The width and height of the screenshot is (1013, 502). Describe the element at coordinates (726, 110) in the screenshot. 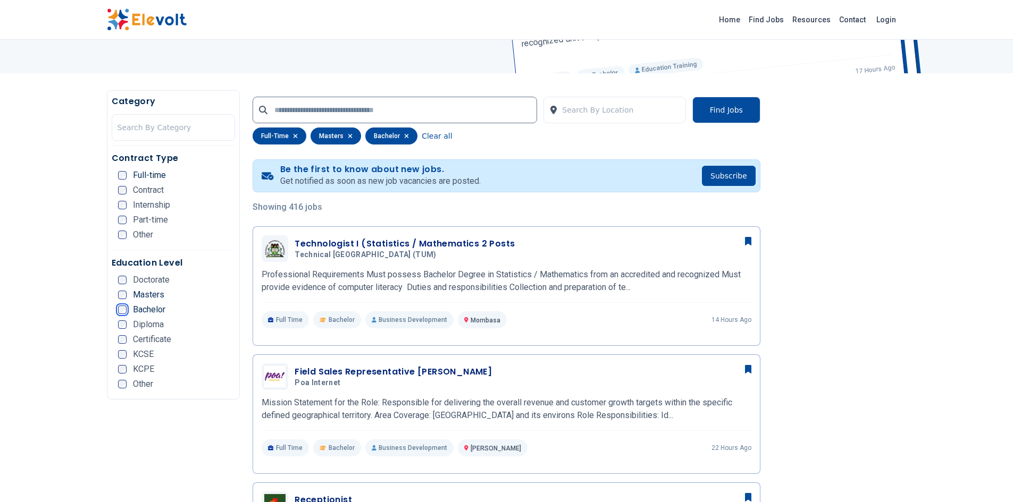

I see `button: Find Jobs` at that location.